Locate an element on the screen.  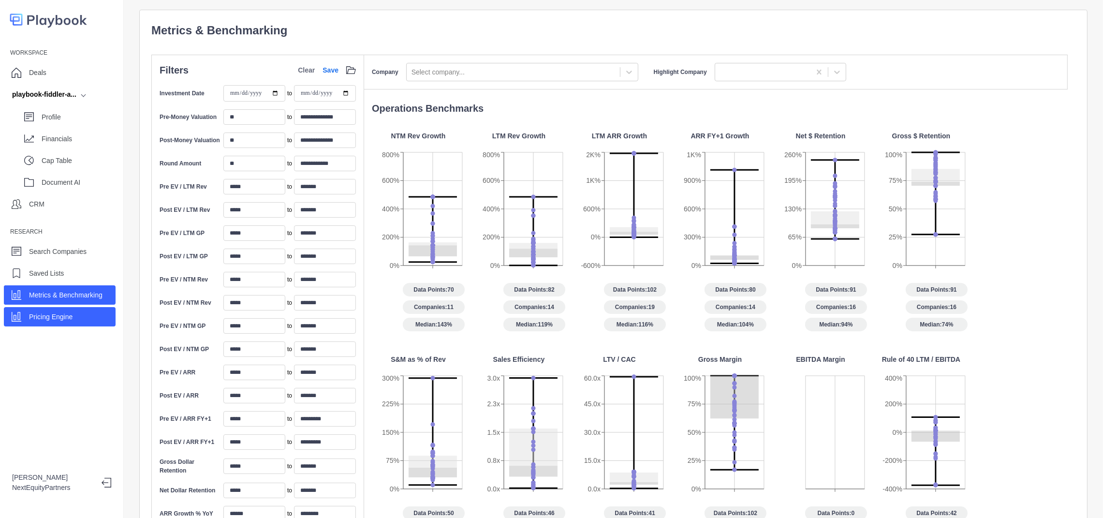
span: Companies: 14 is located at coordinates (735, 307).